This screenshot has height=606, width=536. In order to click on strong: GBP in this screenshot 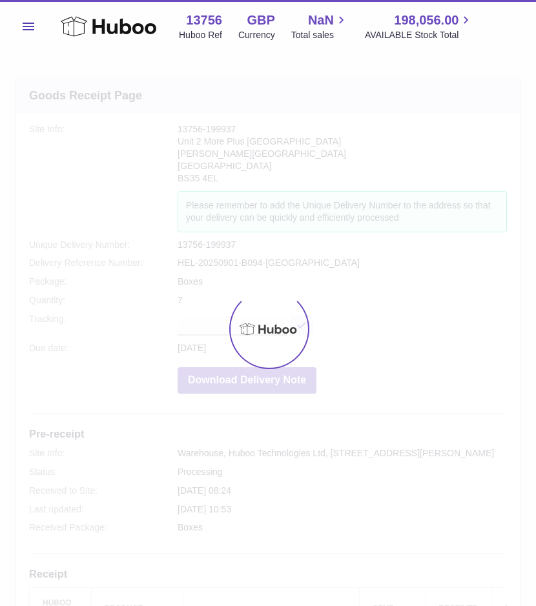, I will do `click(260, 20)`.